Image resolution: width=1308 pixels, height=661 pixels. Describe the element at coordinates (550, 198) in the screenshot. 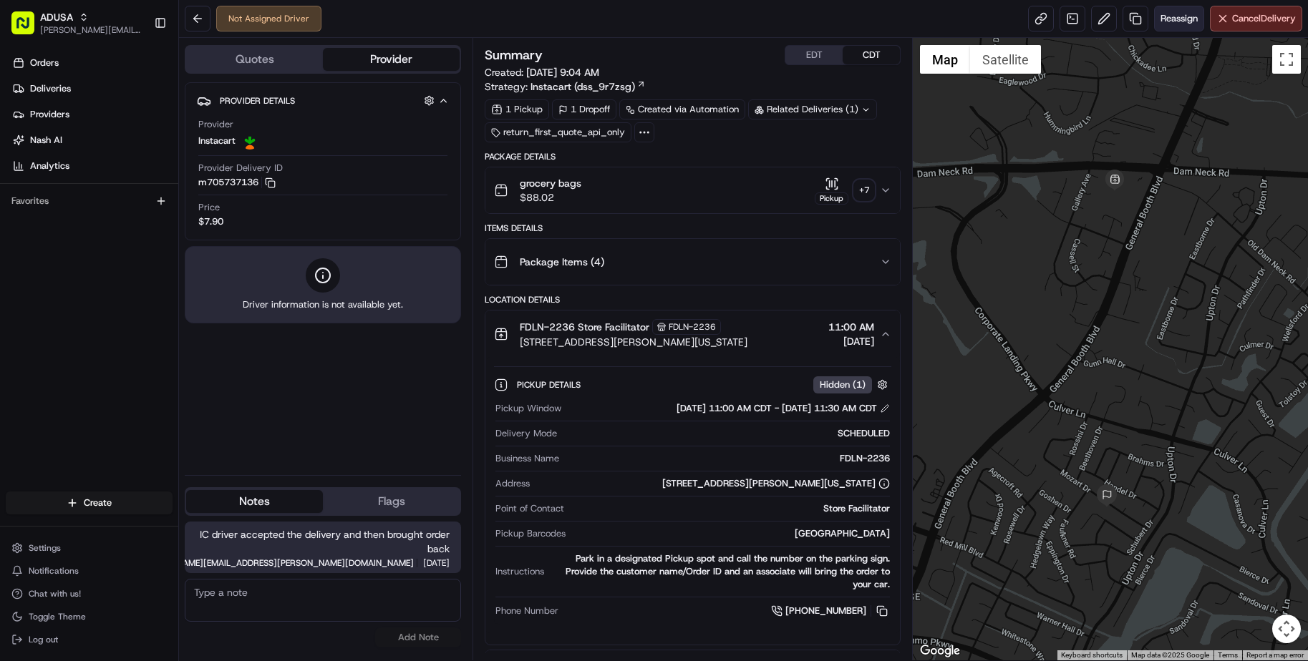

I see `span: $88.02` at that location.